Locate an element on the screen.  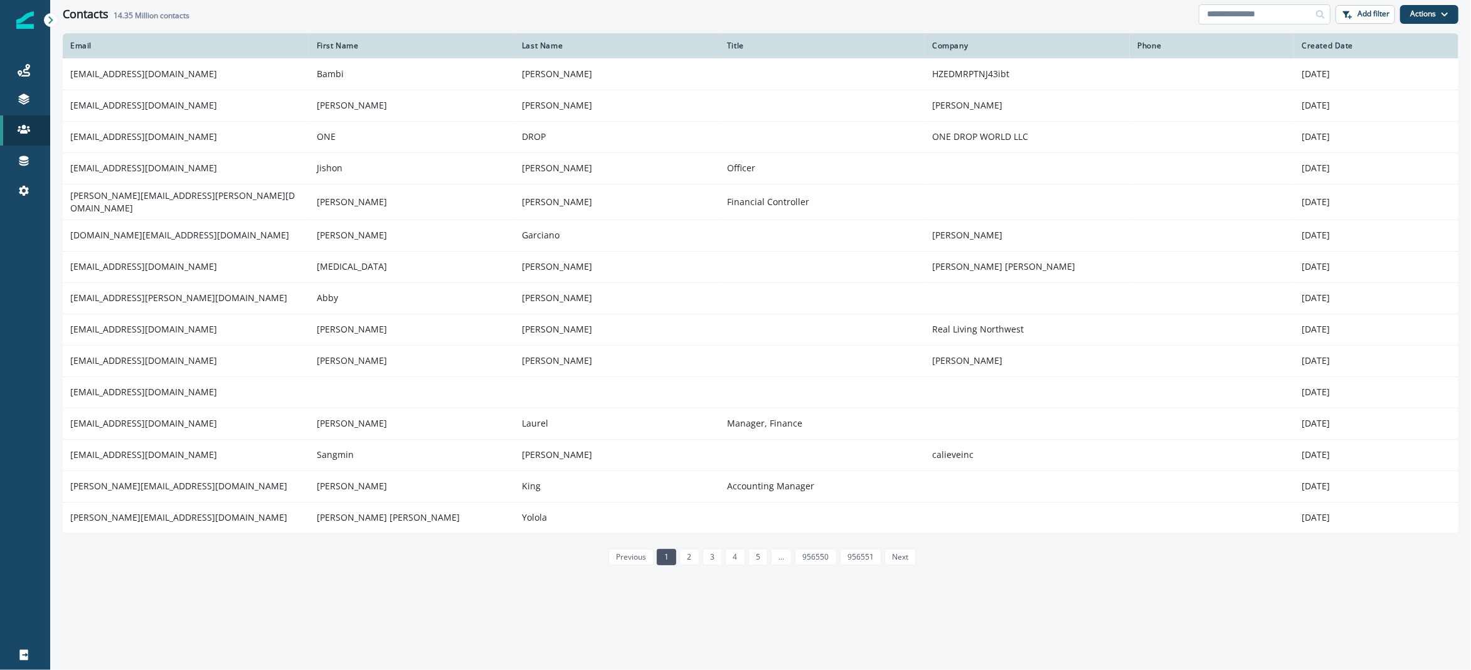
td: Abby is located at coordinates (412, 298).